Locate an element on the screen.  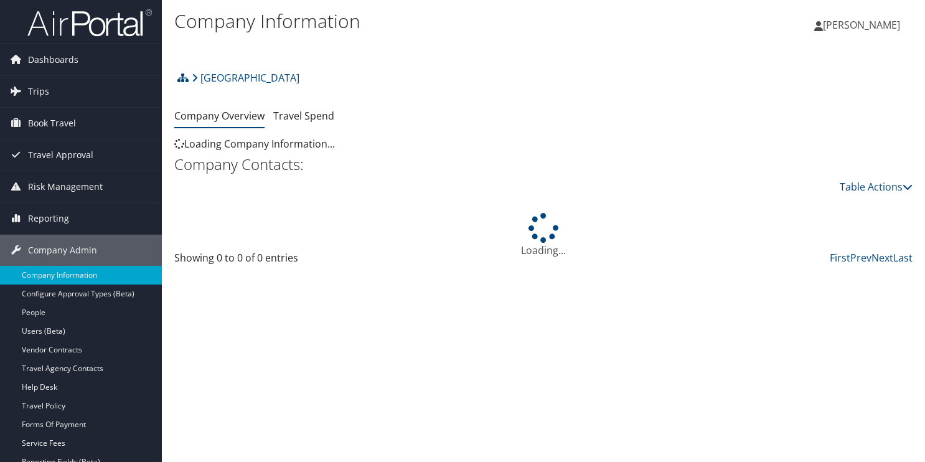
span: Risk Management is located at coordinates (65, 187).